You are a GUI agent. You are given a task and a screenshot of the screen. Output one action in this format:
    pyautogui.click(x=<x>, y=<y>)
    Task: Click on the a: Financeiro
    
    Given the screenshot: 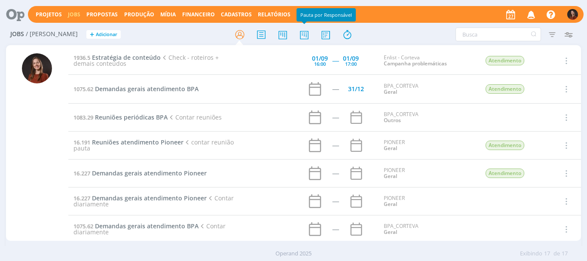 What is the action you would take?
    pyautogui.click(x=198, y=14)
    